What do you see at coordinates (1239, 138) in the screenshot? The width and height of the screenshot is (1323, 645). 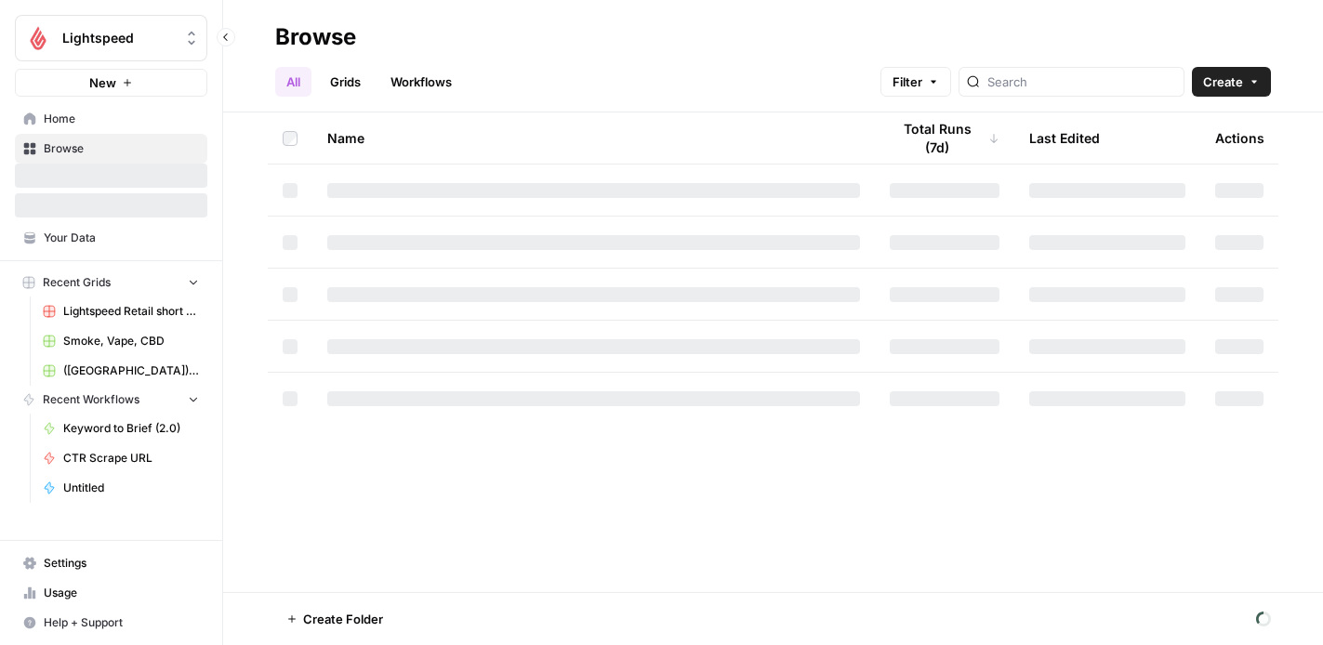 I see `div: Actions` at bounding box center [1239, 138].